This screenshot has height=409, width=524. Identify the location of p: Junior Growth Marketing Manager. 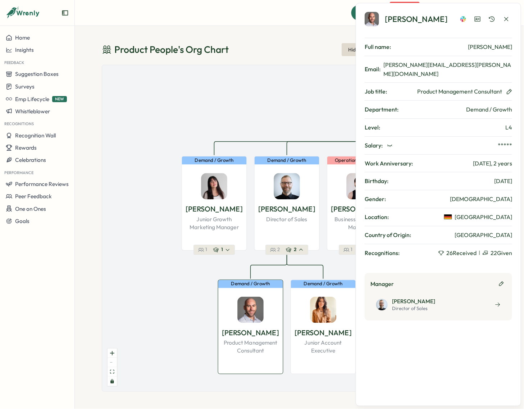
(214, 223).